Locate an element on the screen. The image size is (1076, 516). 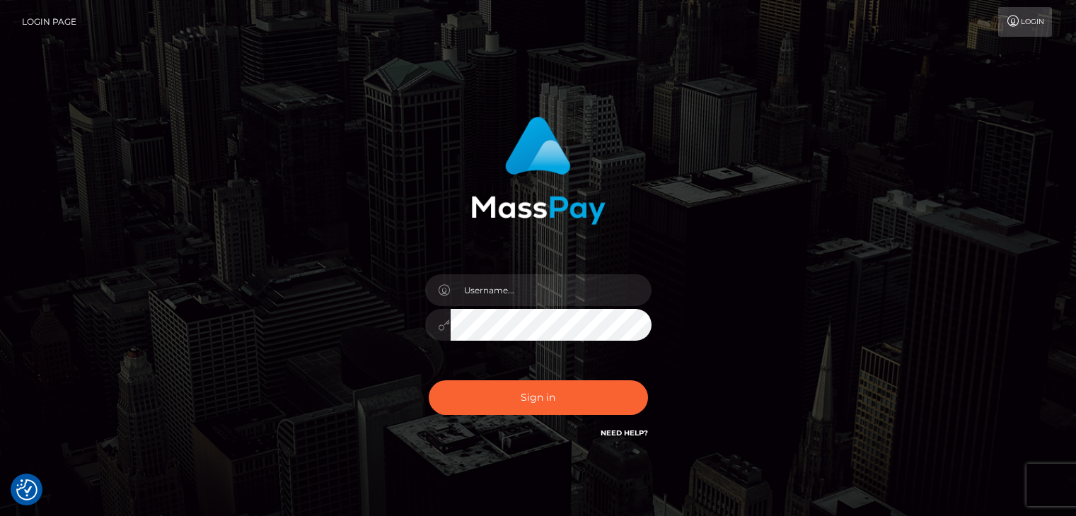
img: Revisit consent button is located at coordinates (27, 490).